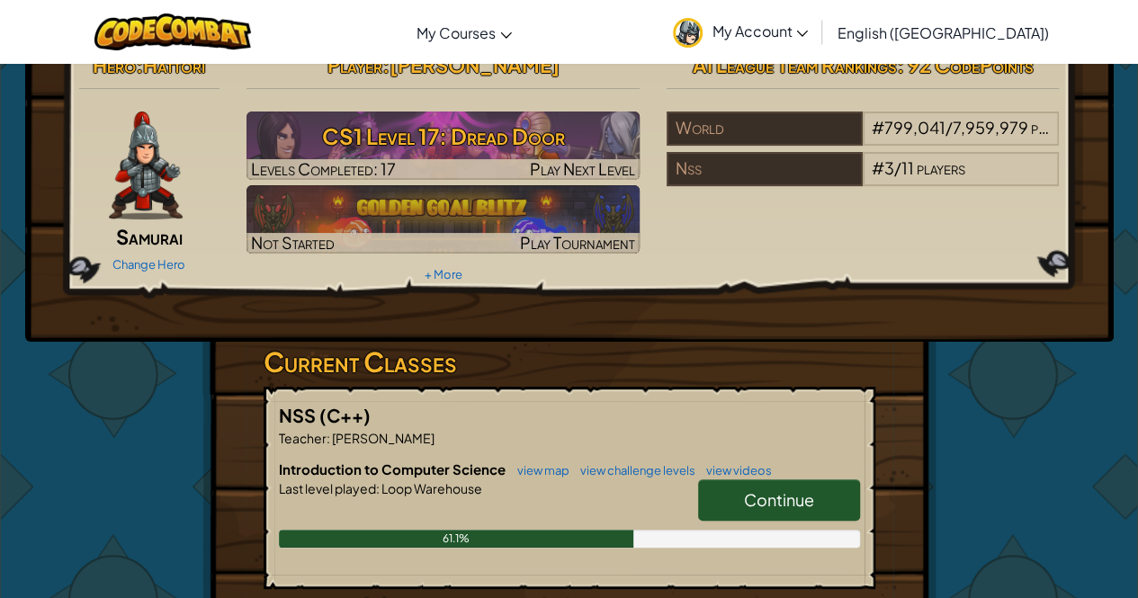  What do you see at coordinates (539, 471) in the screenshot?
I see `a: view map` at bounding box center [539, 471].